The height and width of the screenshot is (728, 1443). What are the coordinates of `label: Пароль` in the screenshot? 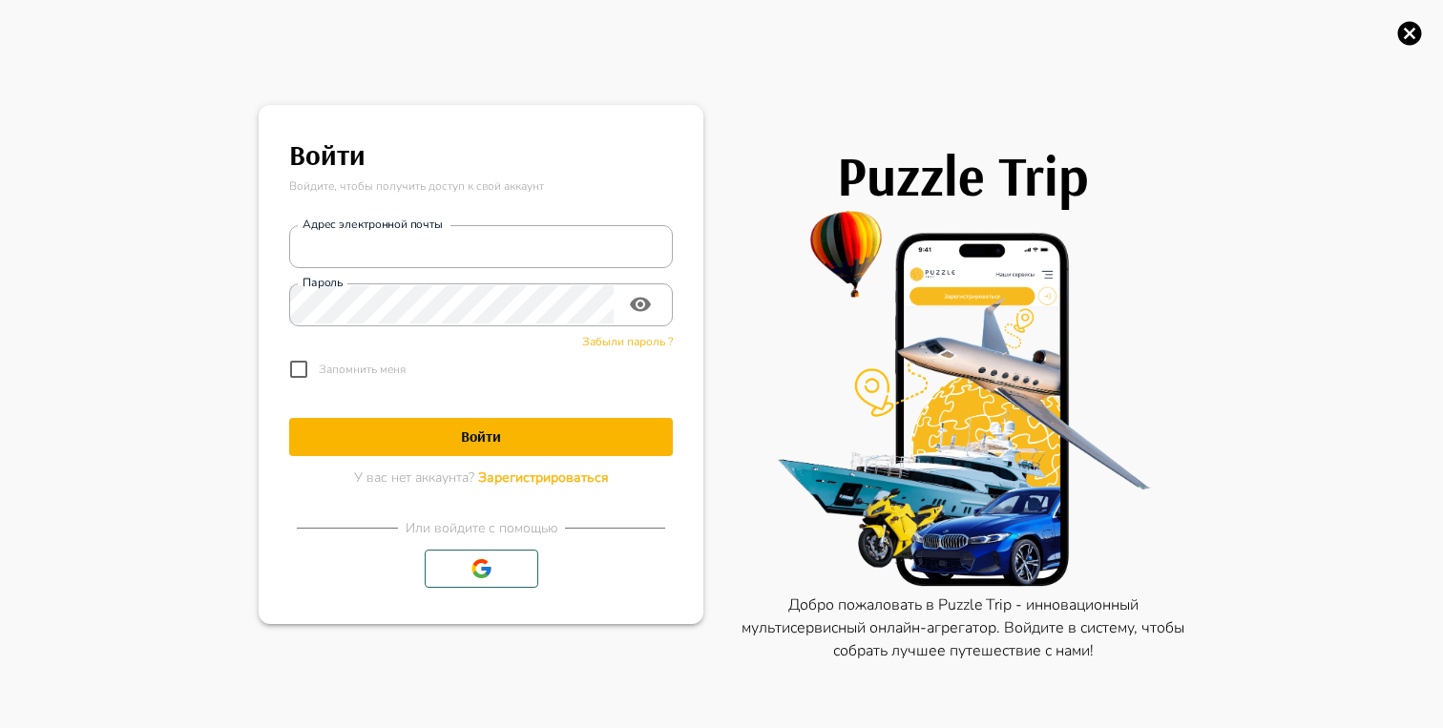 It's located at (323, 283).